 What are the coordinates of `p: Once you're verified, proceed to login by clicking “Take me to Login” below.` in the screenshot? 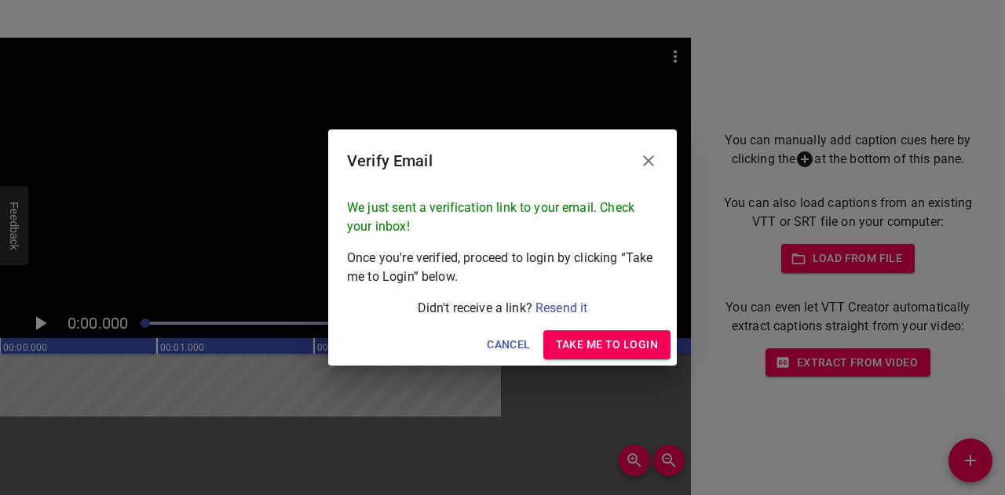 It's located at (502, 268).